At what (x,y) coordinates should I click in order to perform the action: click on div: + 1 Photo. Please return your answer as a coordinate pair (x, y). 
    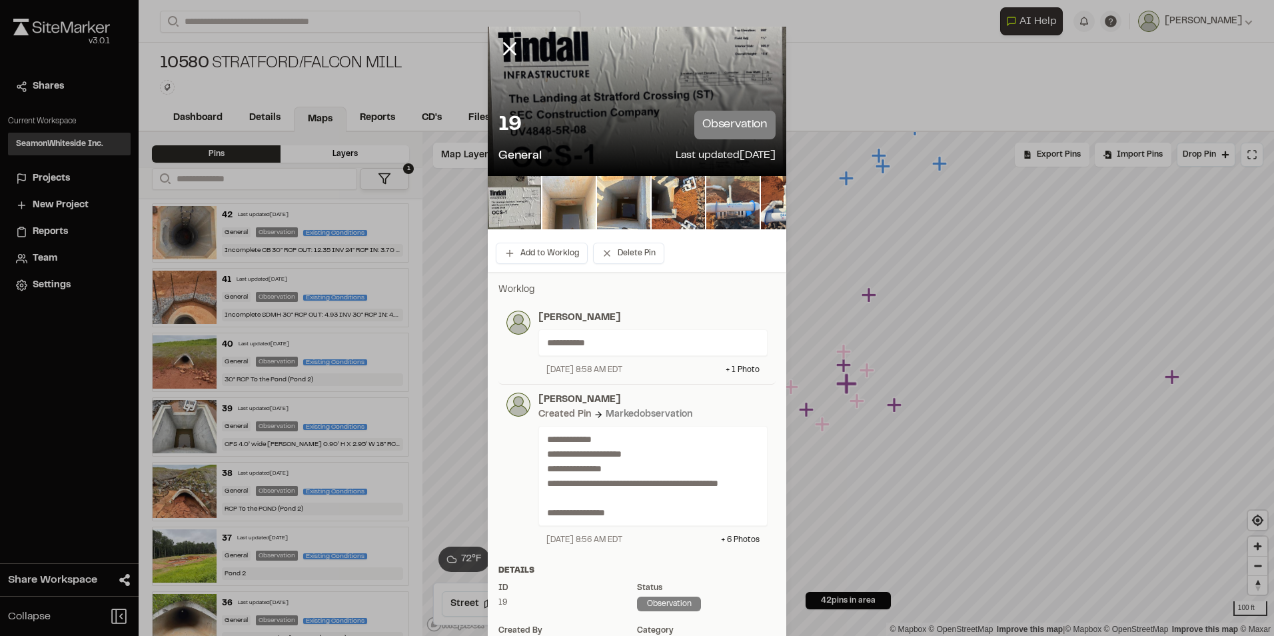
    Looking at the image, I should click on (743, 370).